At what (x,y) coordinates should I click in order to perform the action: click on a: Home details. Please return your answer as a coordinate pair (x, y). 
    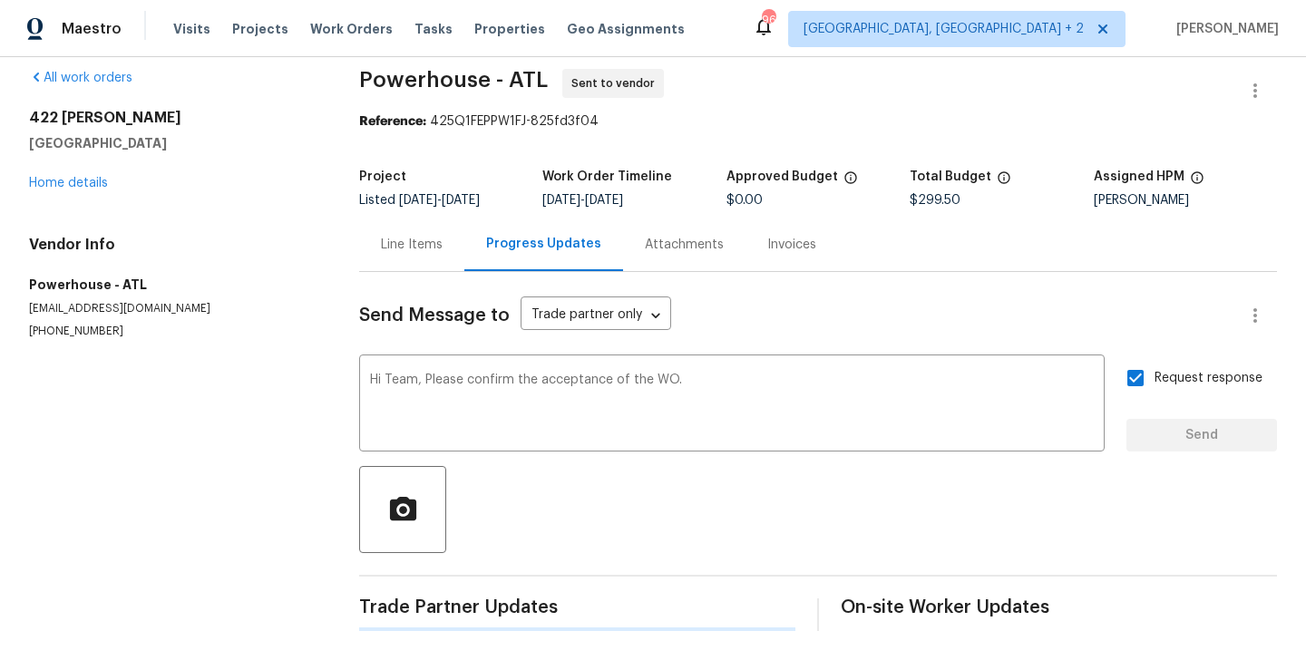
    Looking at the image, I should click on (68, 183).